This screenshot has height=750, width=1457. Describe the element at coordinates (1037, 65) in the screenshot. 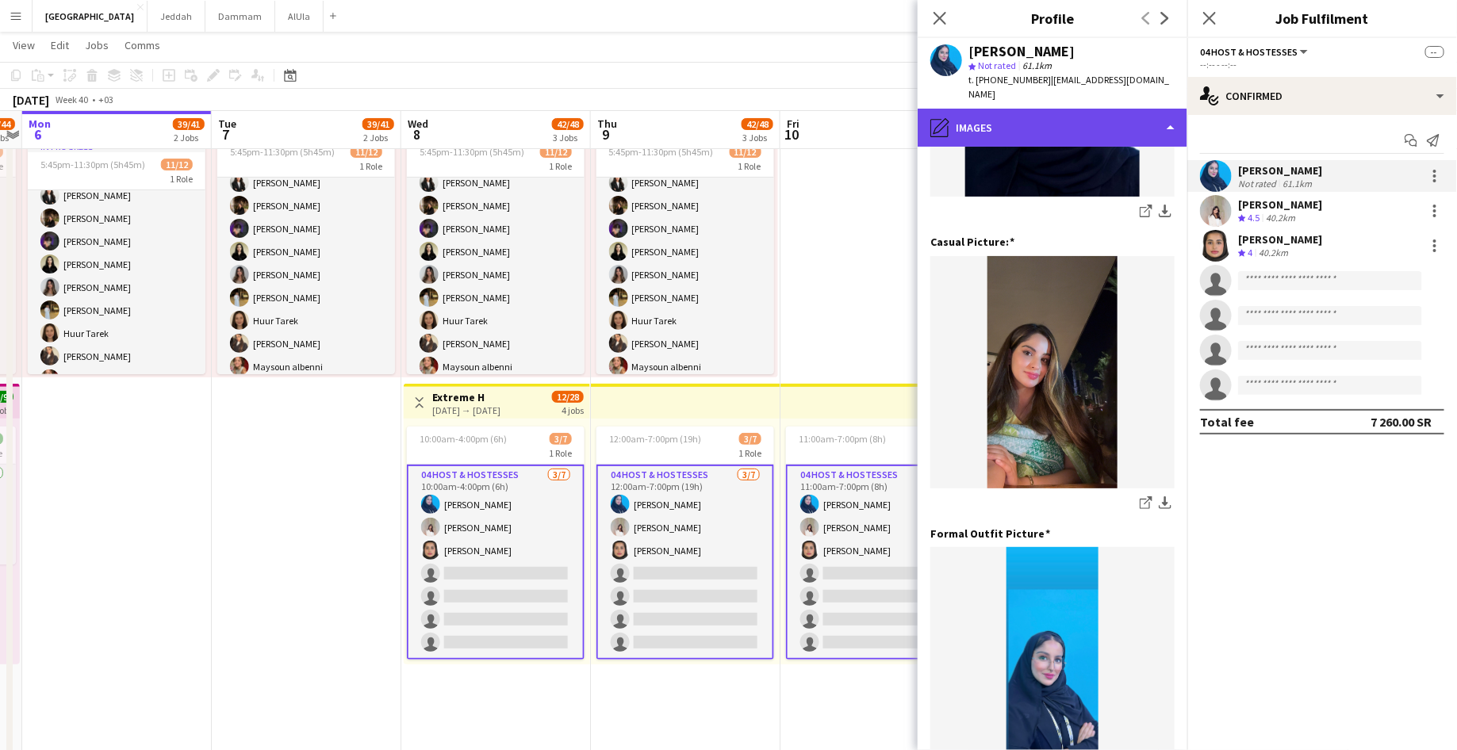

I see `span: 61.1km` at that location.